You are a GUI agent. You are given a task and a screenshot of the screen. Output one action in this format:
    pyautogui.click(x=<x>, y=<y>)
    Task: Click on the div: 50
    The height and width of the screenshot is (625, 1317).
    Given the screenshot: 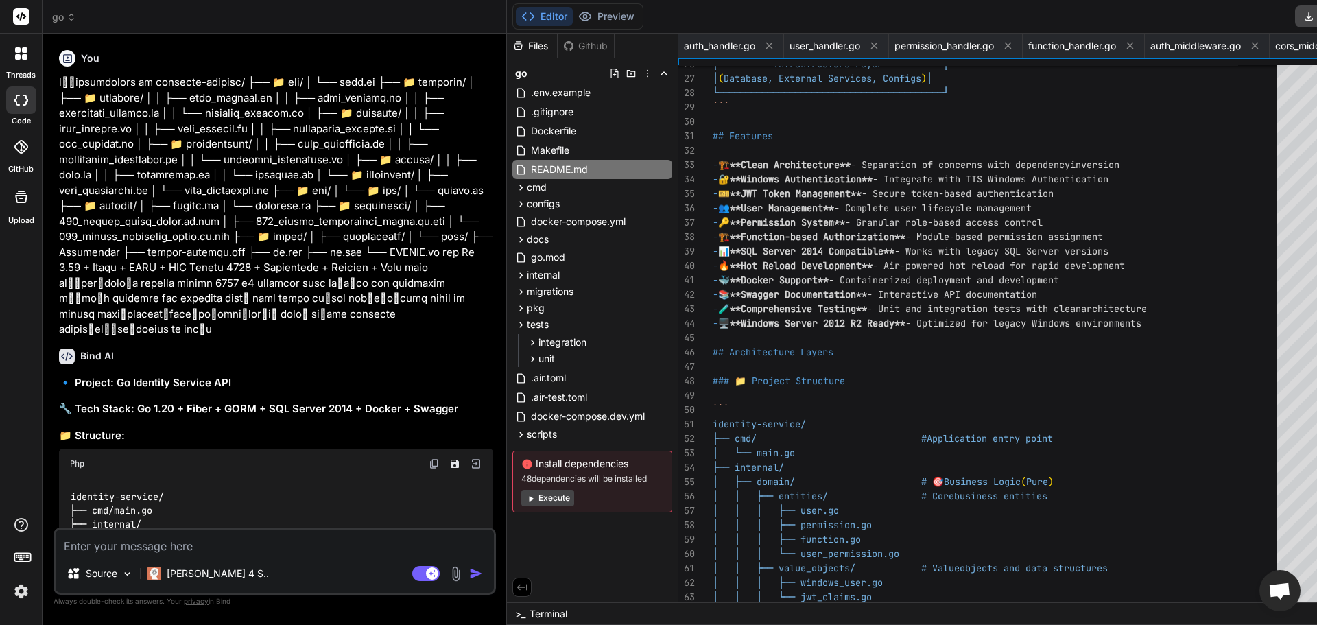 What is the action you would take?
    pyautogui.click(x=687, y=410)
    